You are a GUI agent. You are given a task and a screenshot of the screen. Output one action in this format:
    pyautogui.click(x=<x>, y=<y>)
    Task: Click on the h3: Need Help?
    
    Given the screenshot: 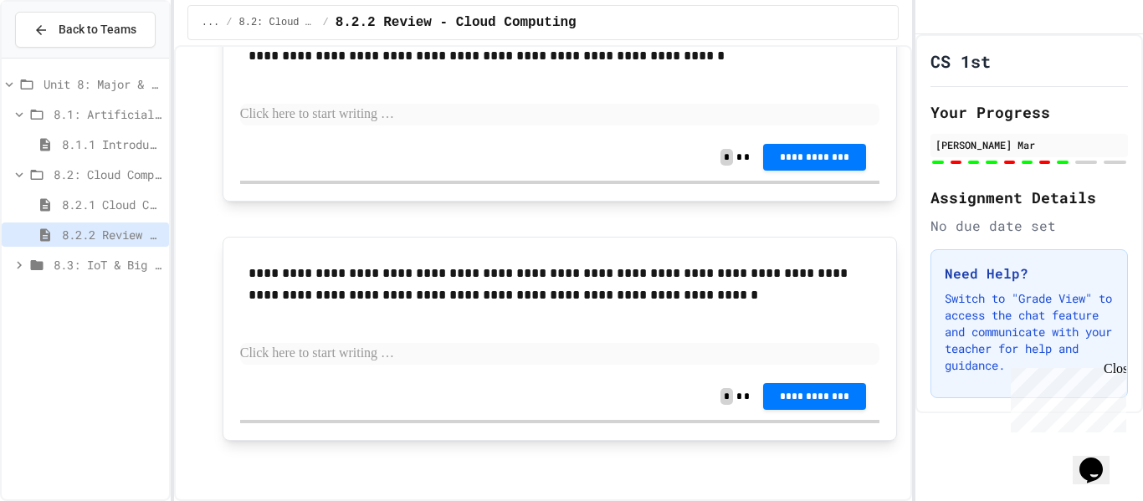 What is the action you would take?
    pyautogui.click(x=1029, y=274)
    